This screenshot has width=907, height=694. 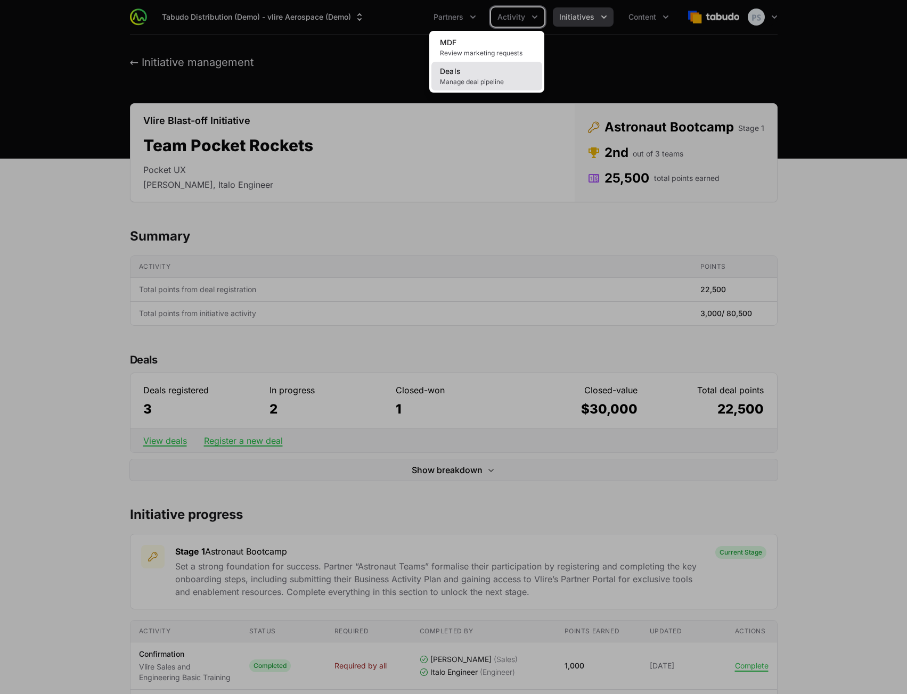 What do you see at coordinates (518, 17) in the screenshot?
I see `div: Activity menu` at bounding box center [518, 17].